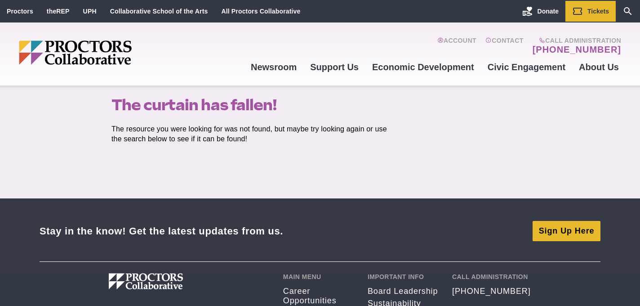 The height and width of the screenshot is (306, 640). I want to click on h2: Important Info, so click(403, 277).